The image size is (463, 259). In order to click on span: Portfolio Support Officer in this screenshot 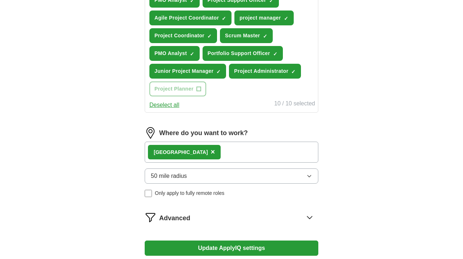, I will do `click(239, 53)`.